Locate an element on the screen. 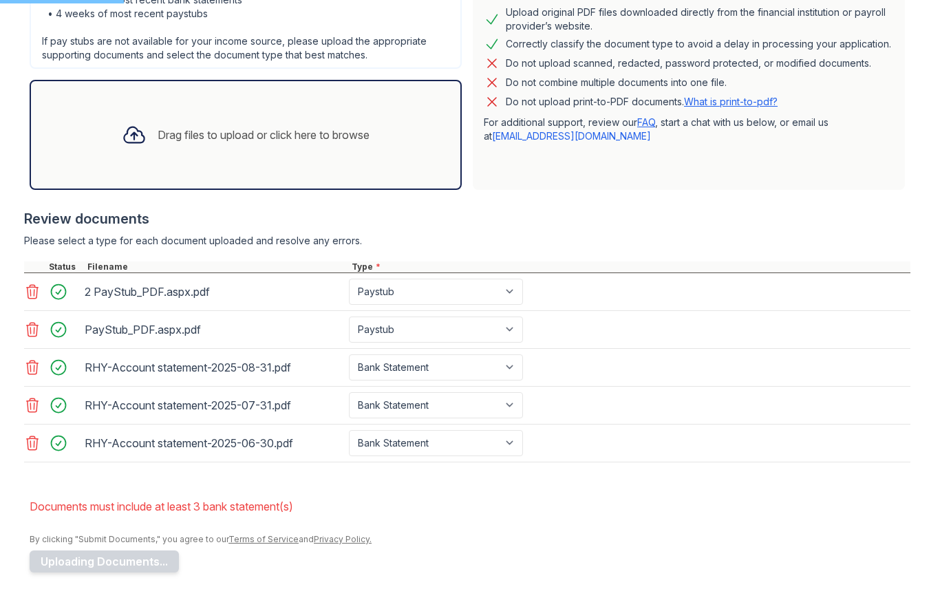  div: Correctly classify the document type to avoid a delay in processing your application. is located at coordinates (698, 44).